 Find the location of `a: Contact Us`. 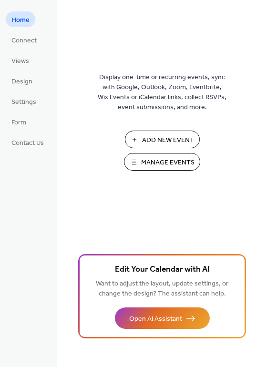

a: Contact Us is located at coordinates (28, 142).